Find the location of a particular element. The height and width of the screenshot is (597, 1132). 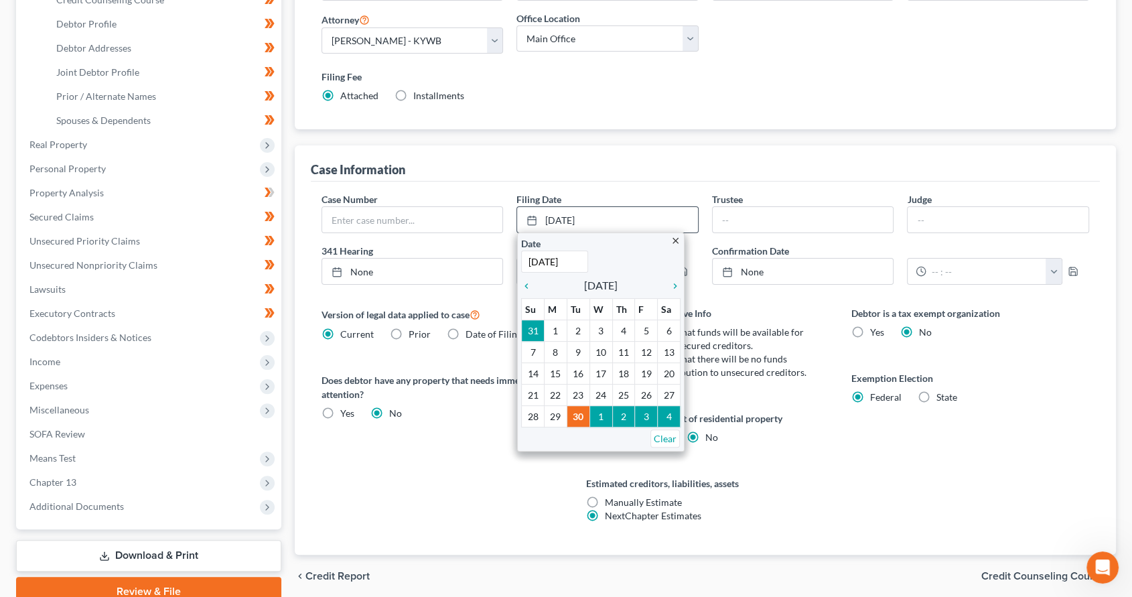

td: 28 is located at coordinates (533, 417).